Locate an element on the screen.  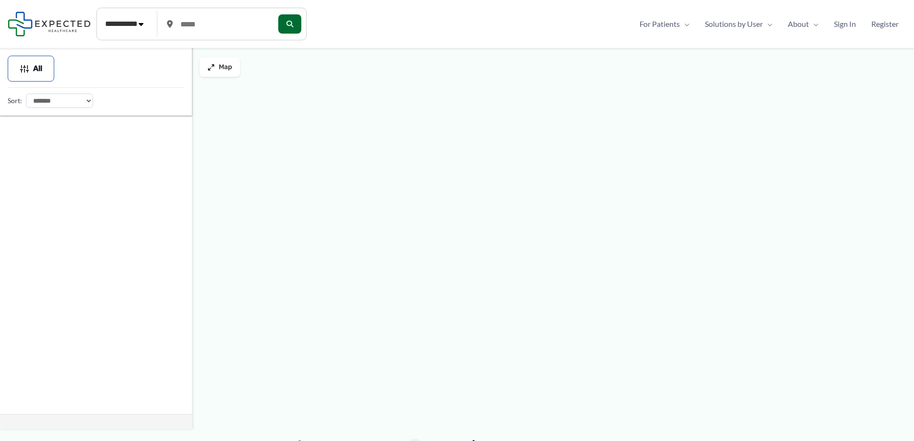
button: All is located at coordinates (31, 69).